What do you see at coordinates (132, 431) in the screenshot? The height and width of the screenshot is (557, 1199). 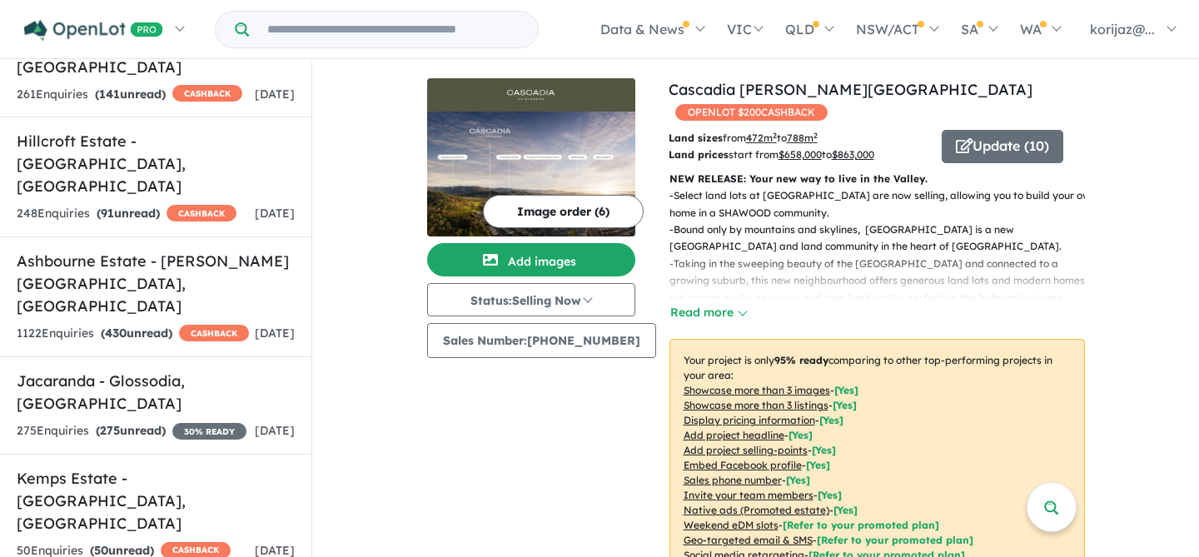 I see `div: 275 Enquir ies` at bounding box center [132, 431].